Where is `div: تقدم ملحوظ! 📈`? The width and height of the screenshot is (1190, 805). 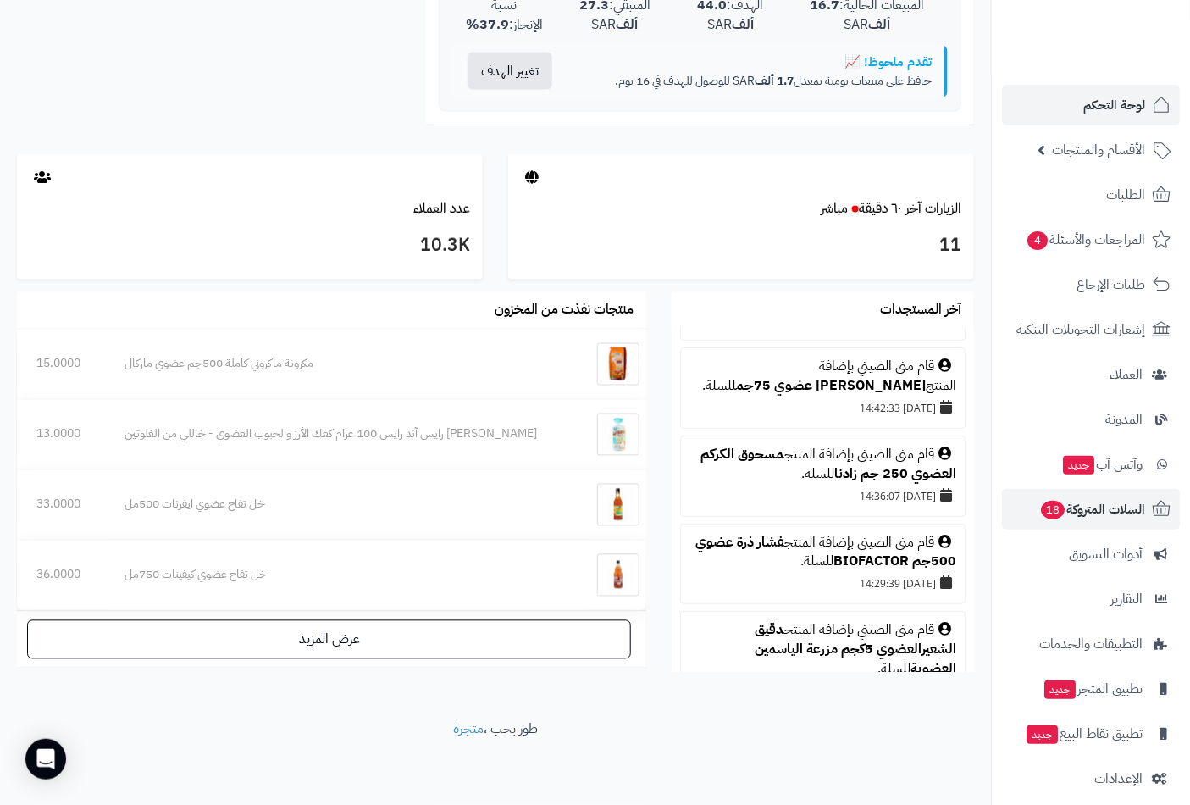
div: تقدم ملحوظ! 📈 is located at coordinates (756, 62).